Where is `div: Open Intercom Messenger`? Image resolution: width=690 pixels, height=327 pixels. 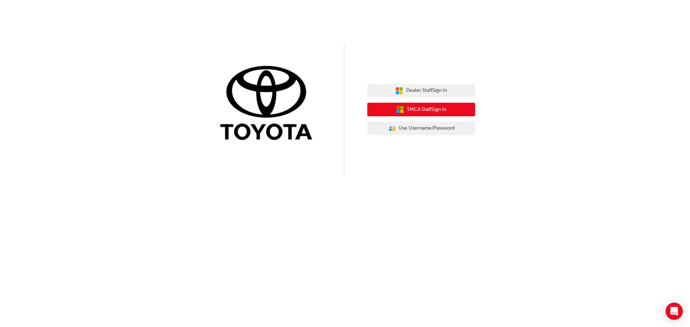 div: Open Intercom Messenger is located at coordinates (674, 312).